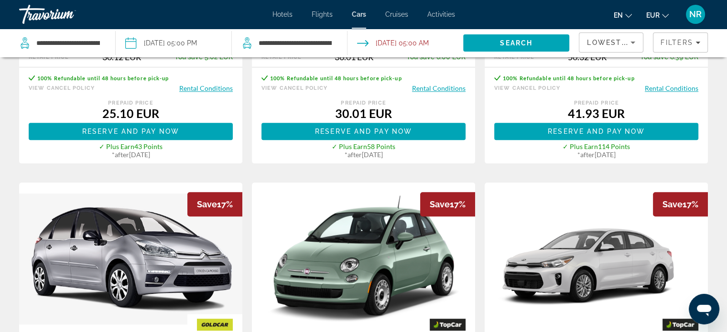 This screenshot has height=332, width=727. What do you see at coordinates (441, 14) in the screenshot?
I see `span: Activities` at bounding box center [441, 14].